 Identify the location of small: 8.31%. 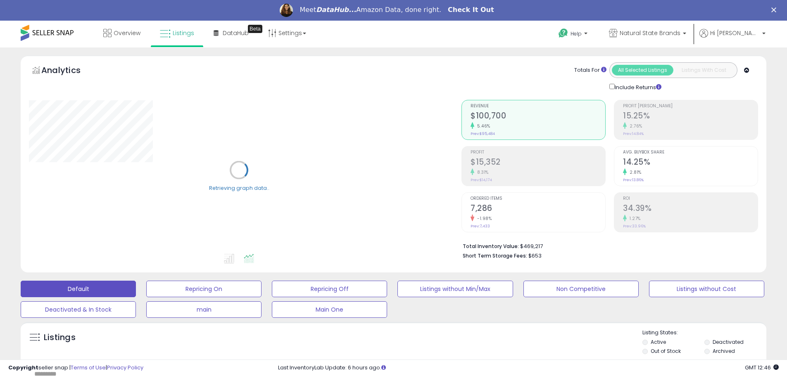
(481, 172).